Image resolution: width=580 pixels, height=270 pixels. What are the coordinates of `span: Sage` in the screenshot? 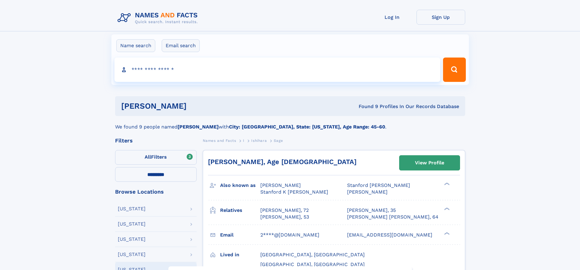 It's located at (278, 141).